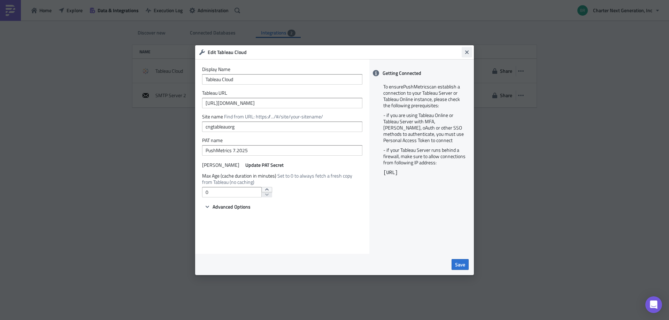 This screenshot has height=320, width=669. I want to click on span: Find from URL: https://.../#/site/your-sitename/, so click(274, 116).